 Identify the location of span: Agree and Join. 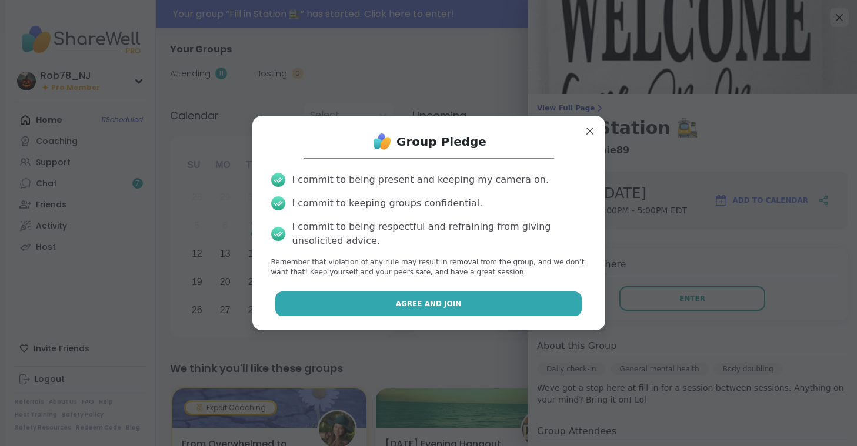
(429, 304).